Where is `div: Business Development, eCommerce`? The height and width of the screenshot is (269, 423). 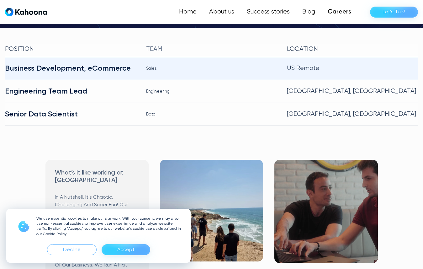 div: Business Development, eCommerce is located at coordinates (71, 68).